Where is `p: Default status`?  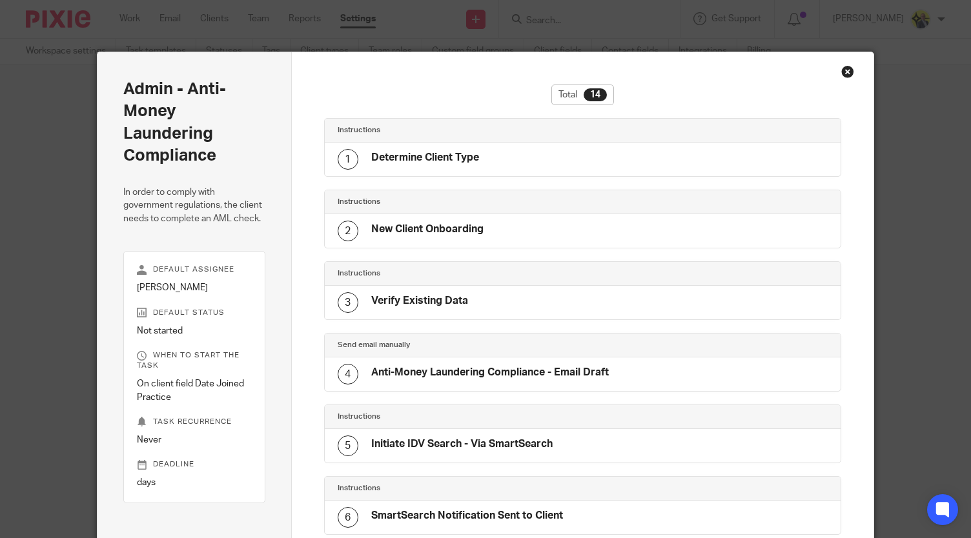 p: Default status is located at coordinates (194, 313).